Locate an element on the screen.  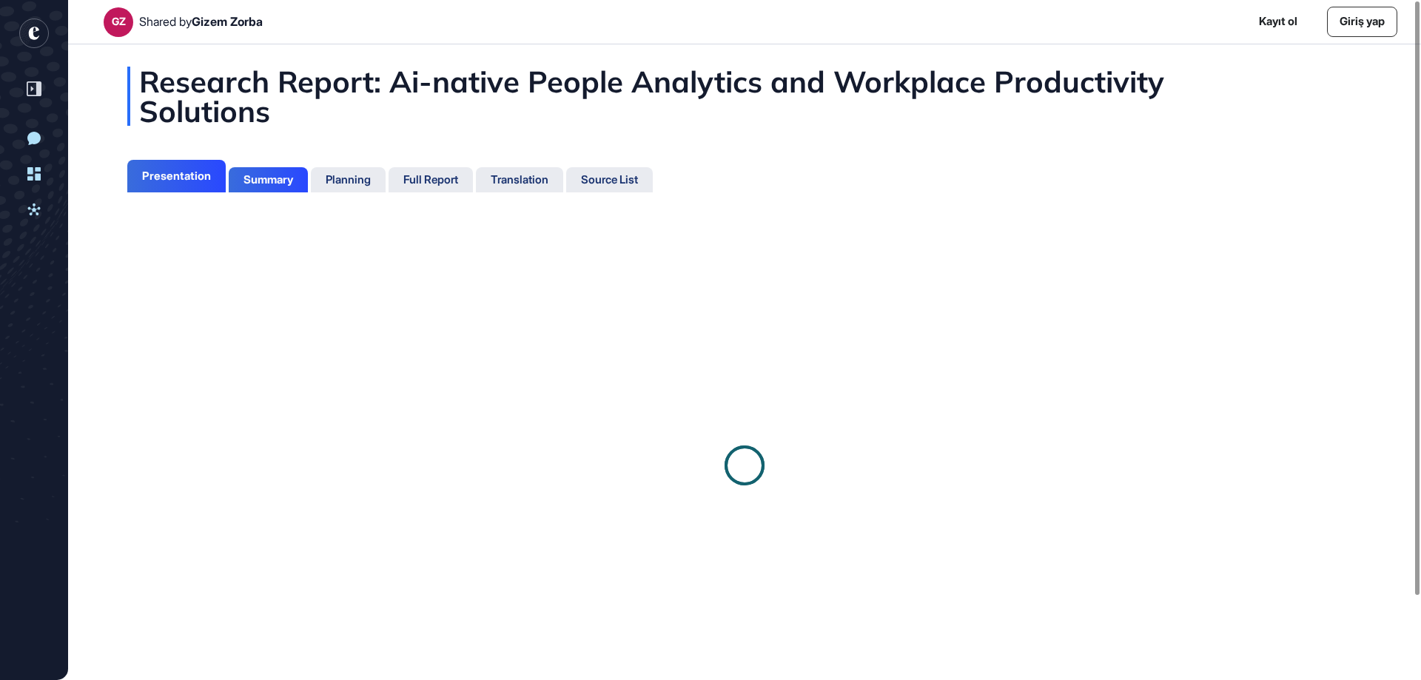
div: Research Report: Ai-native People Analytics and Workplace Productivity Solutions is located at coordinates (745, 96).